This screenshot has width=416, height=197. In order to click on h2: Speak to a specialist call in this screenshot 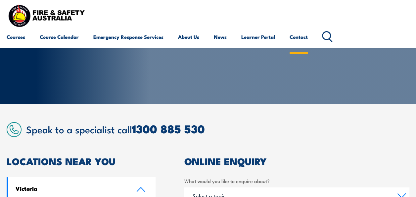, I will do `click(218, 128)`.